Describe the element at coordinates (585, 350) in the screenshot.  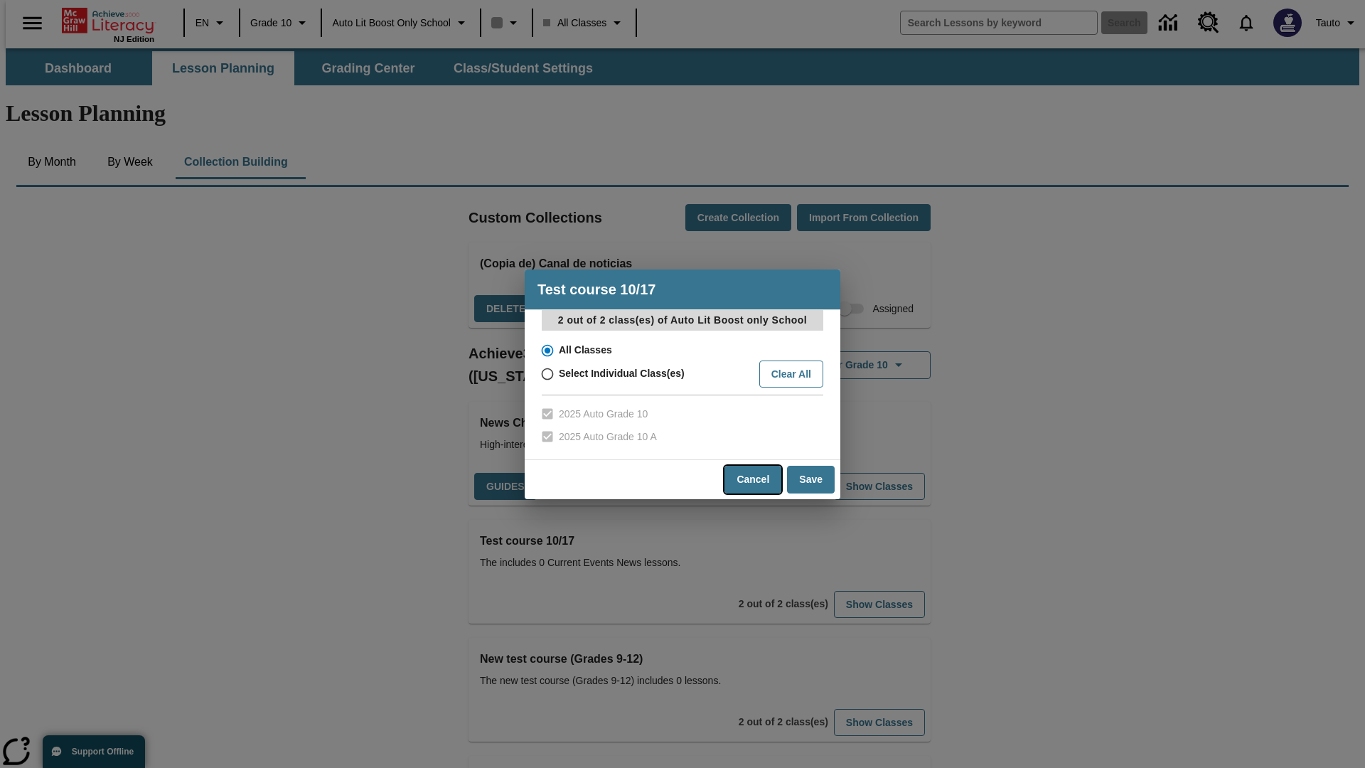
I see `span: All Classes` at that location.